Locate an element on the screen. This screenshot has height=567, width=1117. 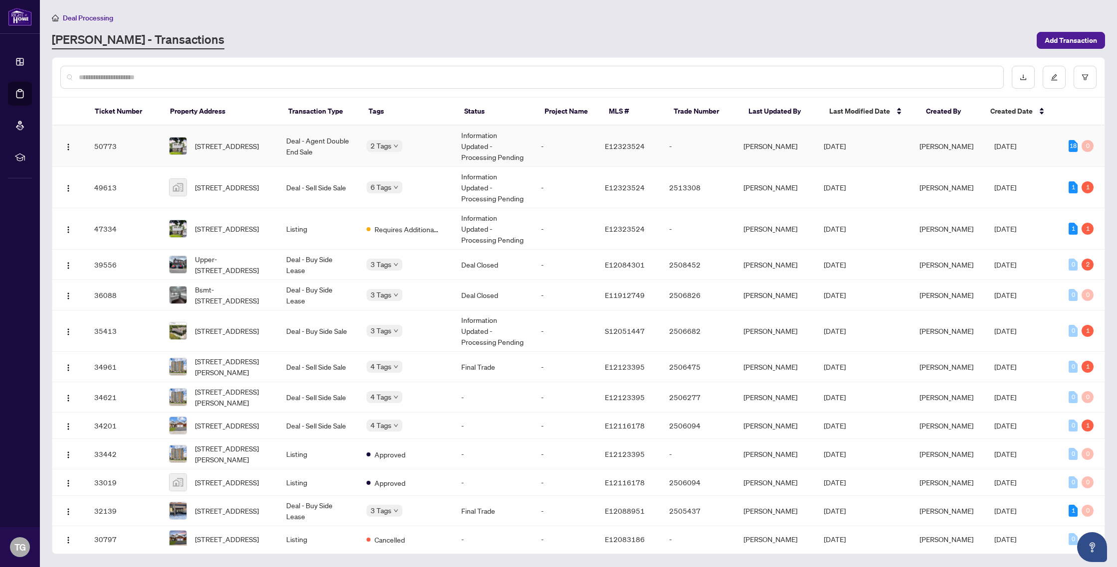
th: Trade Number is located at coordinates (703, 112).